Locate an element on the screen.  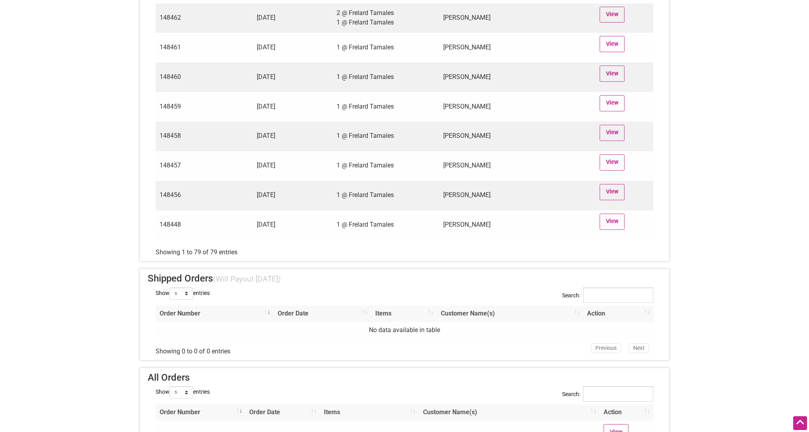
td: 148458 is located at coordinates (204, 136).